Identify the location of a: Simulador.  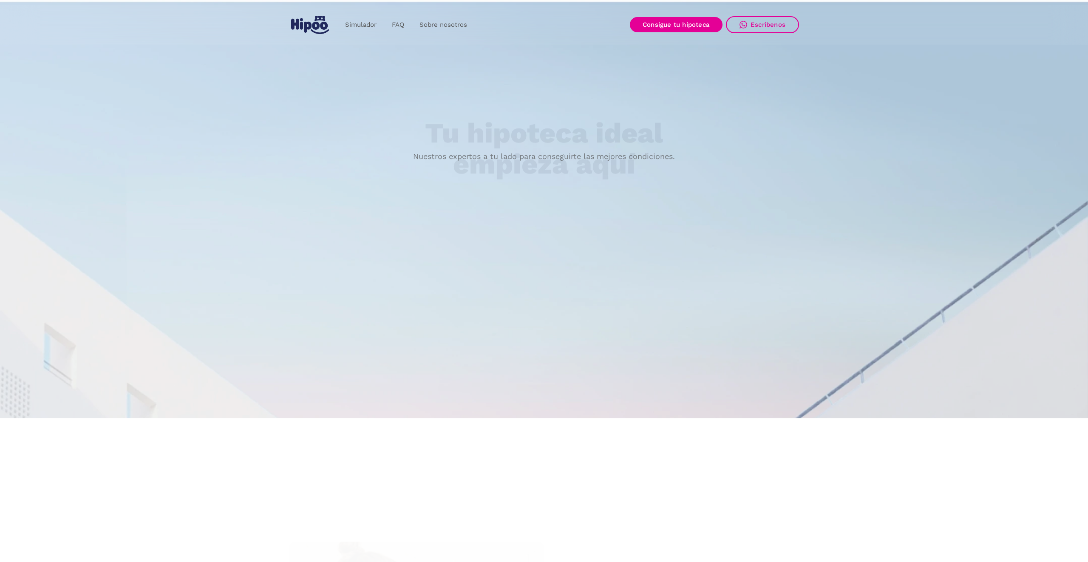
(361, 25).